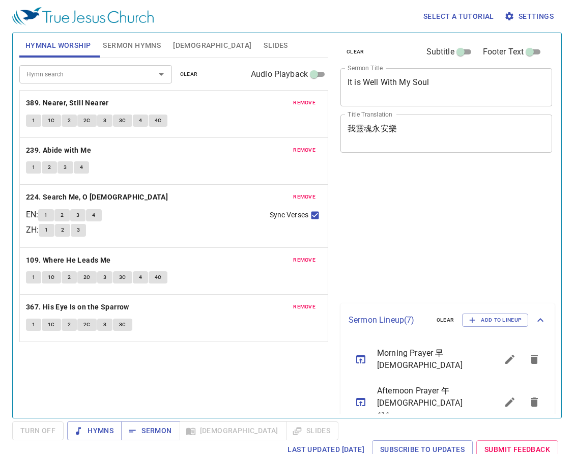 The height and width of the screenshot is (454, 574). Describe the element at coordinates (150, 431) in the screenshot. I see `span: Sermon` at that location.